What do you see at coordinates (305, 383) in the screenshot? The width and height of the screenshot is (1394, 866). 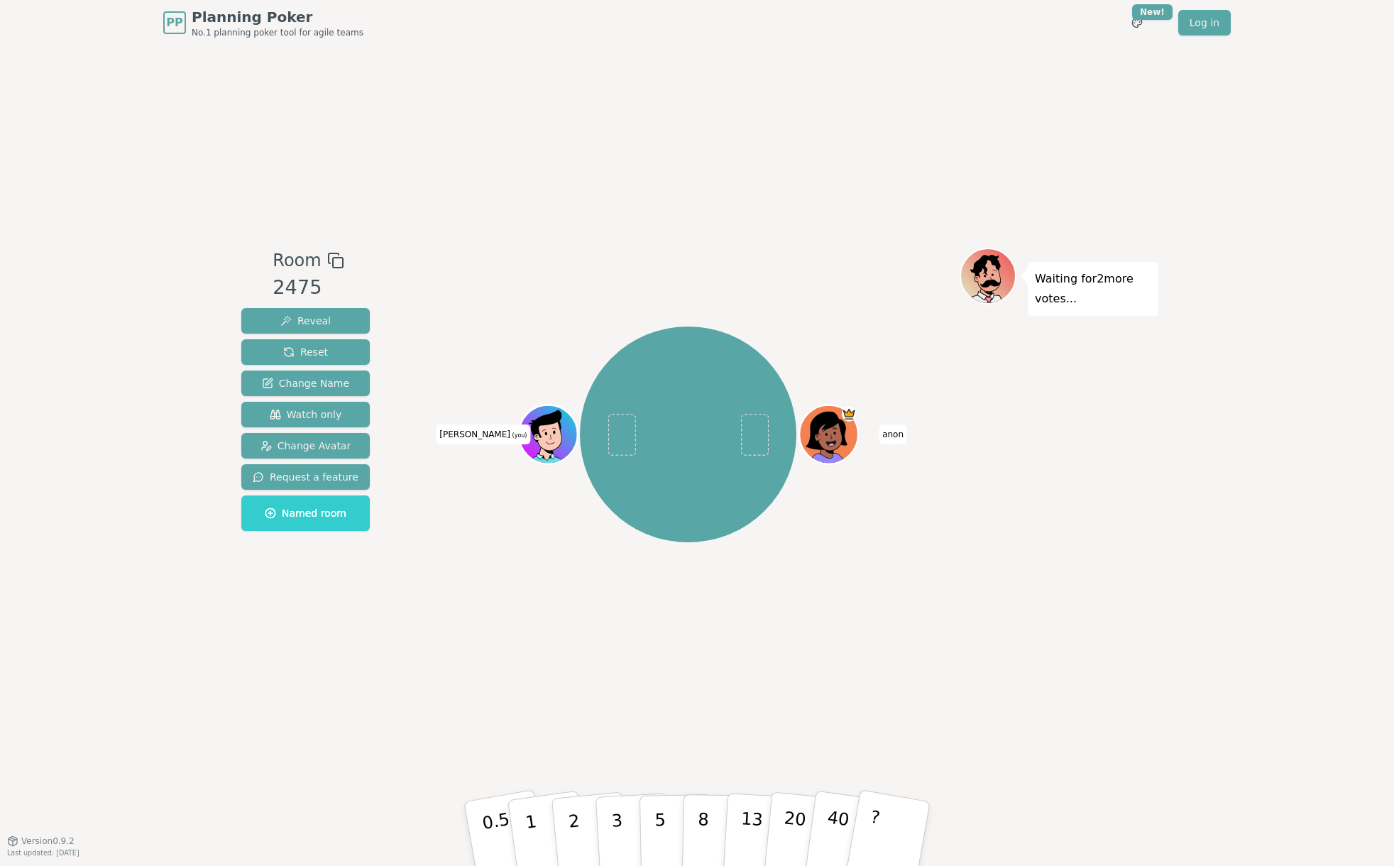 I see `span: Change Name` at bounding box center [305, 383].